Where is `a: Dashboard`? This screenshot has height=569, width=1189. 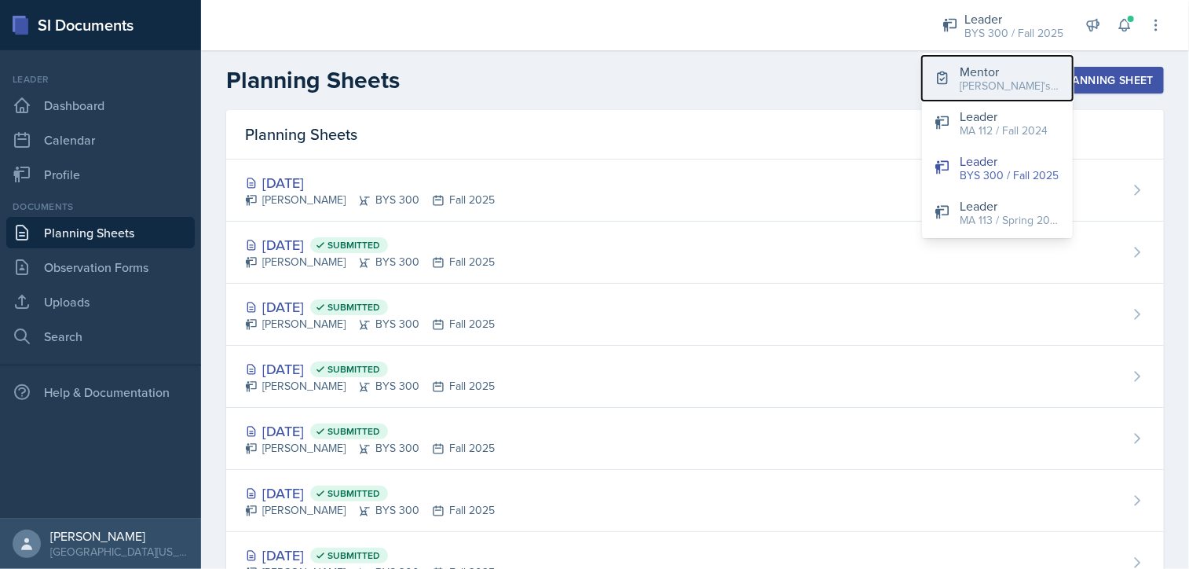 a: Dashboard is located at coordinates (101, 105).